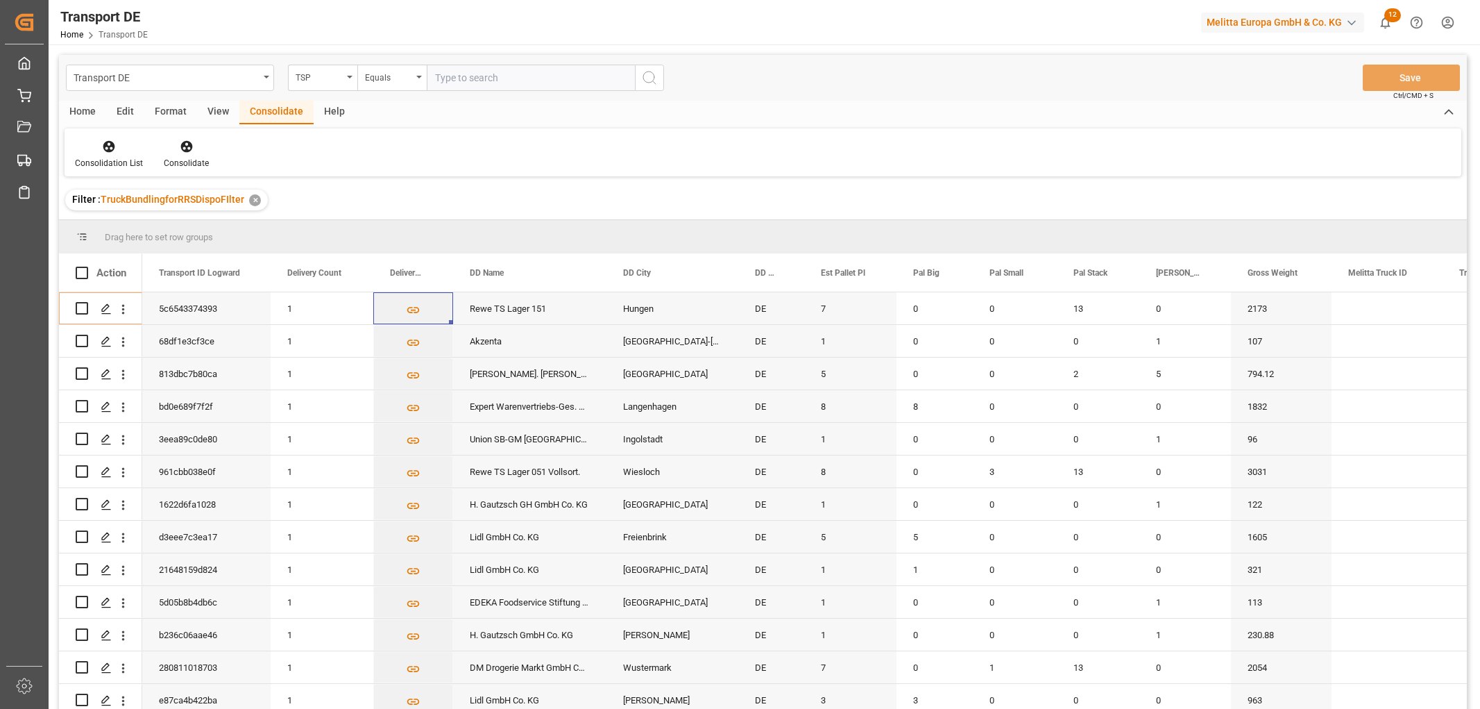 Image resolution: width=1480 pixels, height=709 pixels. Describe the element at coordinates (109, 163) in the screenshot. I see `div: Consolidation List` at that location.